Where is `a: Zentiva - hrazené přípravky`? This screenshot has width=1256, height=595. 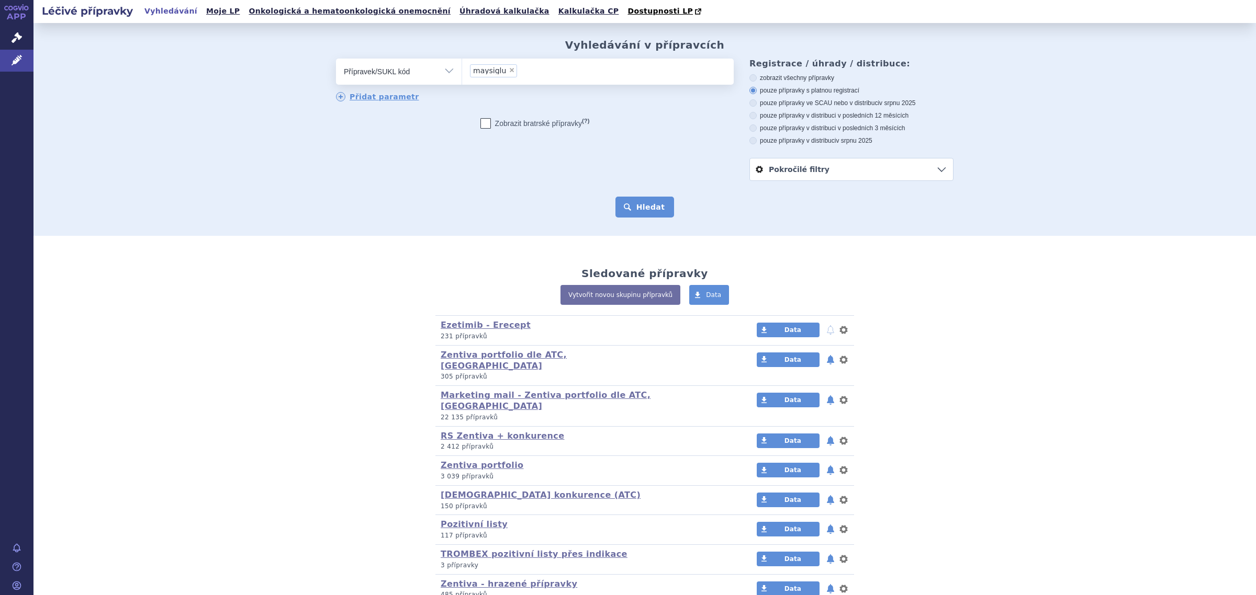
a: Zentiva - hrazené přípravky is located at coordinates (509, 584).